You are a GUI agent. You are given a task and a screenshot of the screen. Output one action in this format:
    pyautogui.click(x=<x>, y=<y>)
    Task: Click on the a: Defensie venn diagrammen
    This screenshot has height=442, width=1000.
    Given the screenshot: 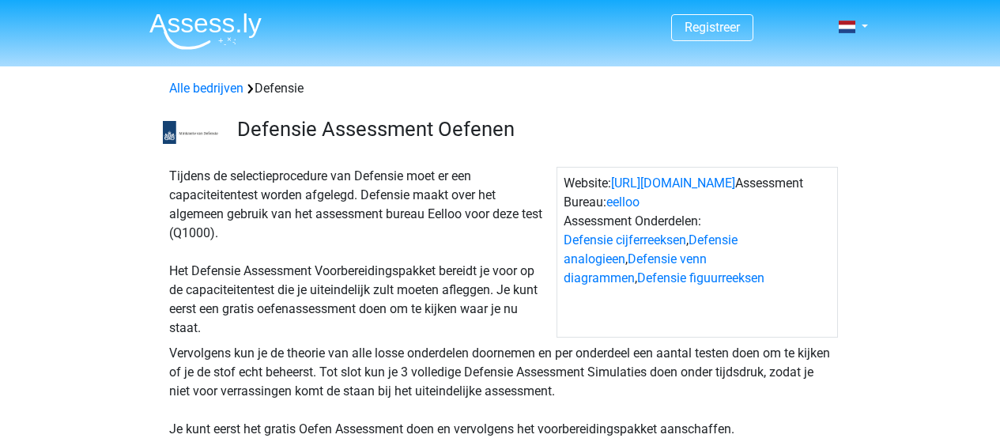 What is the action you would take?
    pyautogui.click(x=635, y=268)
    